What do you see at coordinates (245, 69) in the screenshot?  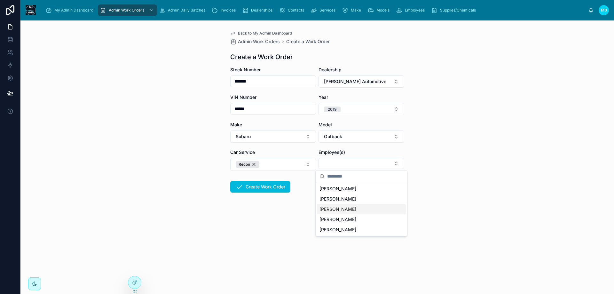 I see `span: Stock Number` at bounding box center [245, 69].